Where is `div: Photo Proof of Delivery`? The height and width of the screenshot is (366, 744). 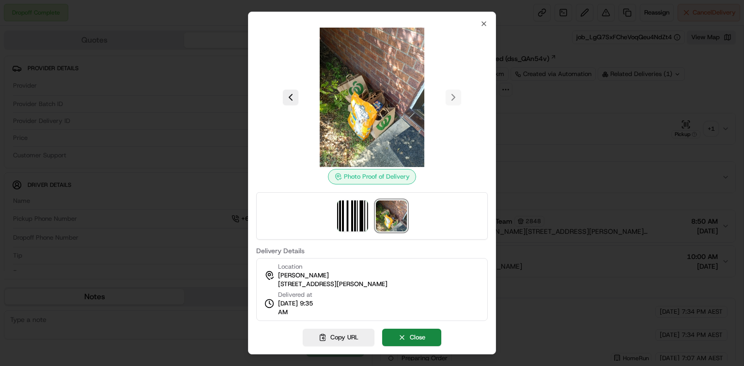
div: Photo Proof of Delivery is located at coordinates (372, 177).